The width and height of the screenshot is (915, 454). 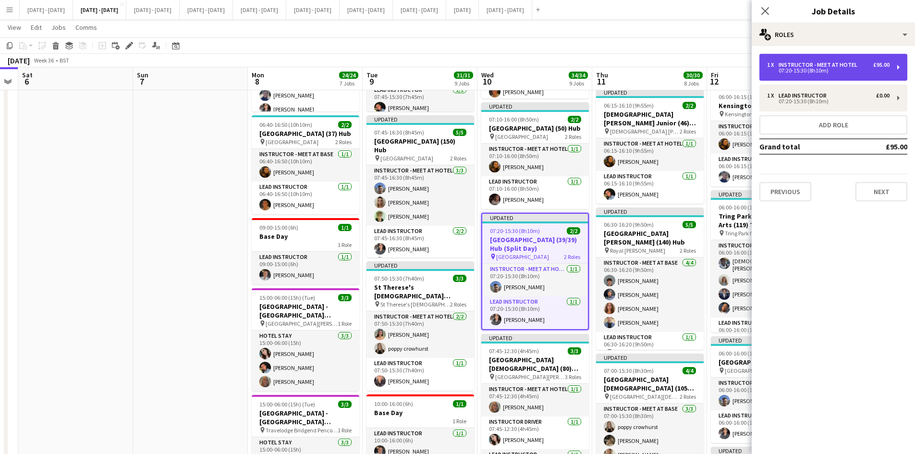 What do you see at coordinates (486, 81) in the screenshot?
I see `span: 10` at bounding box center [486, 81].